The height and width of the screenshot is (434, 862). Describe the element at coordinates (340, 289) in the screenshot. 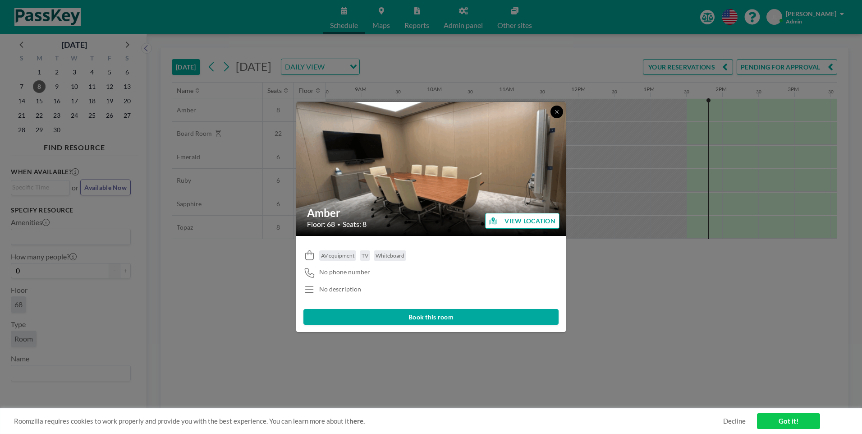

I see `div: No description` at that location.